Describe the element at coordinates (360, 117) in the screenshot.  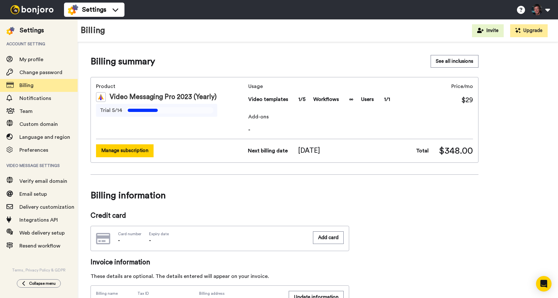
I see `span: Add-ons` at that location.